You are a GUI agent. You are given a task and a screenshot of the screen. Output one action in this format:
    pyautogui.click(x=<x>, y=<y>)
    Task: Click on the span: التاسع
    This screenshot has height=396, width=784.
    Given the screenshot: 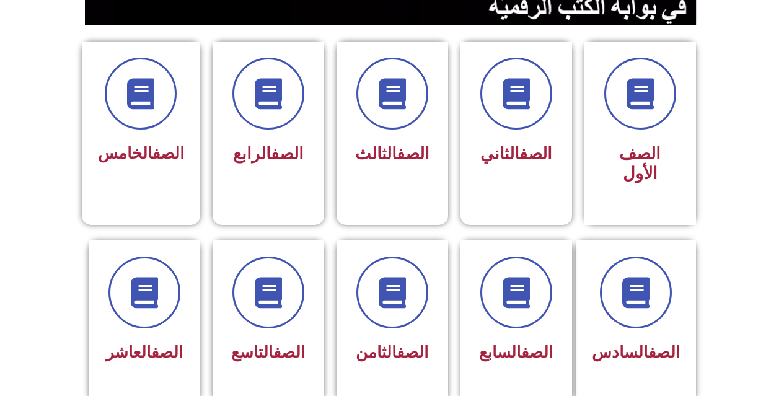 What is the action you would take?
    pyautogui.click(x=268, y=352)
    